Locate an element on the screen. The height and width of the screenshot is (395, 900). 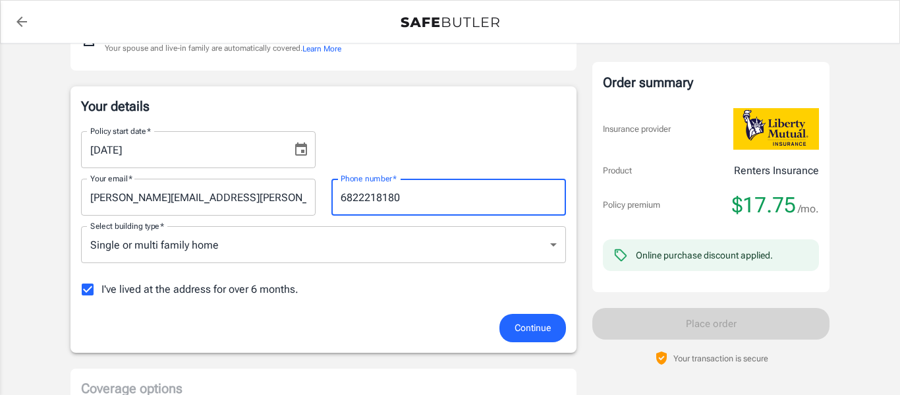
label: Your email is located at coordinates (111, 178).